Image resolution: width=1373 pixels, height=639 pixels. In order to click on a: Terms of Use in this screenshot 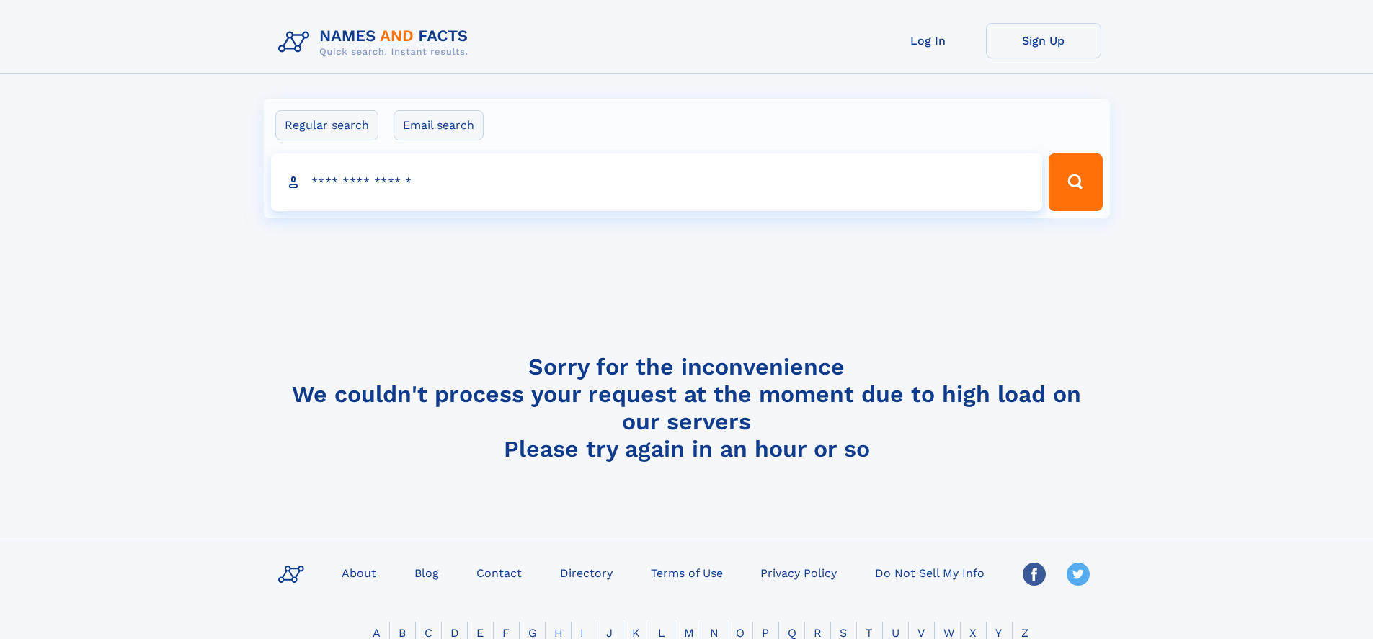, I will do `click(687, 572)`.